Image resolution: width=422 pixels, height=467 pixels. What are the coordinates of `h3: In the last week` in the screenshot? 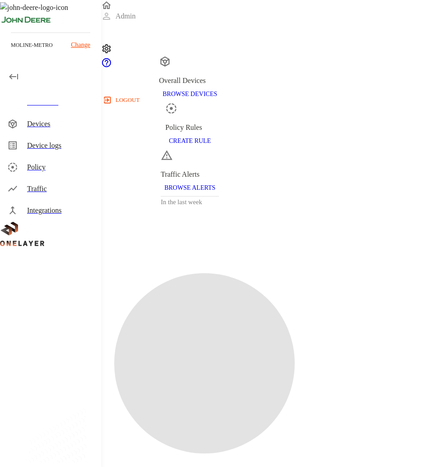 It's located at (189, 202).